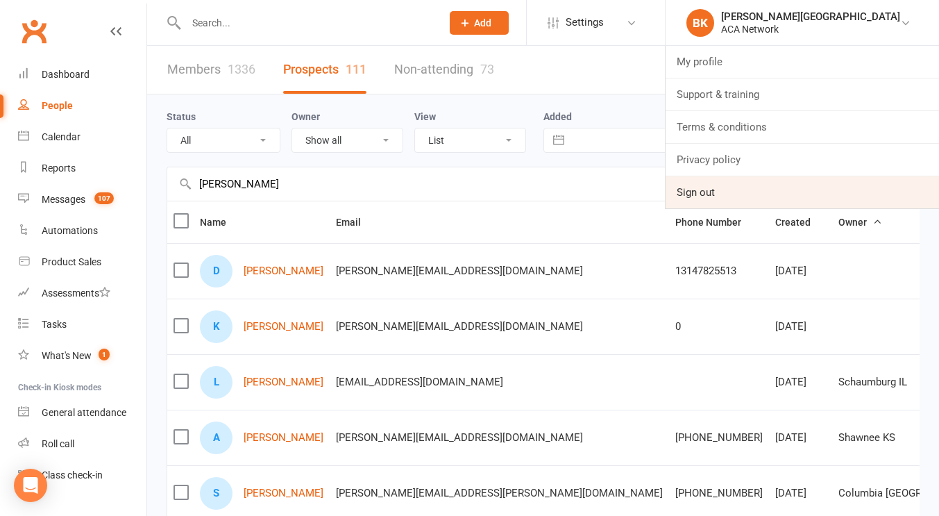  What do you see at coordinates (65, 74) in the screenshot?
I see `div: Dashboard` at bounding box center [65, 74].